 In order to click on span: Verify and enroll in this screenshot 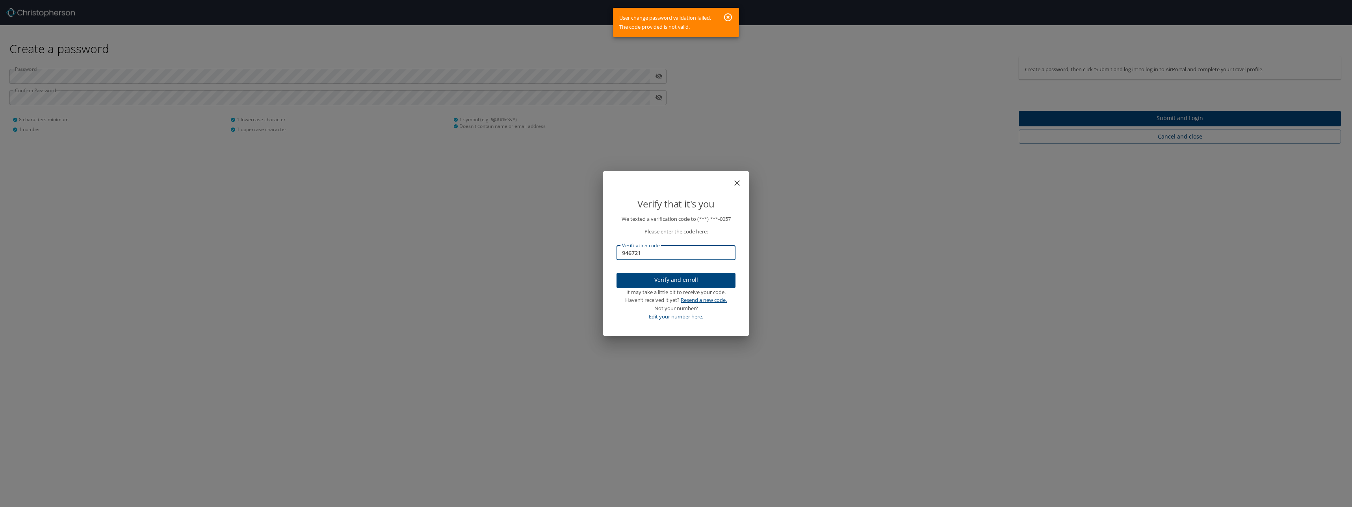, I will do `click(676, 280)`.